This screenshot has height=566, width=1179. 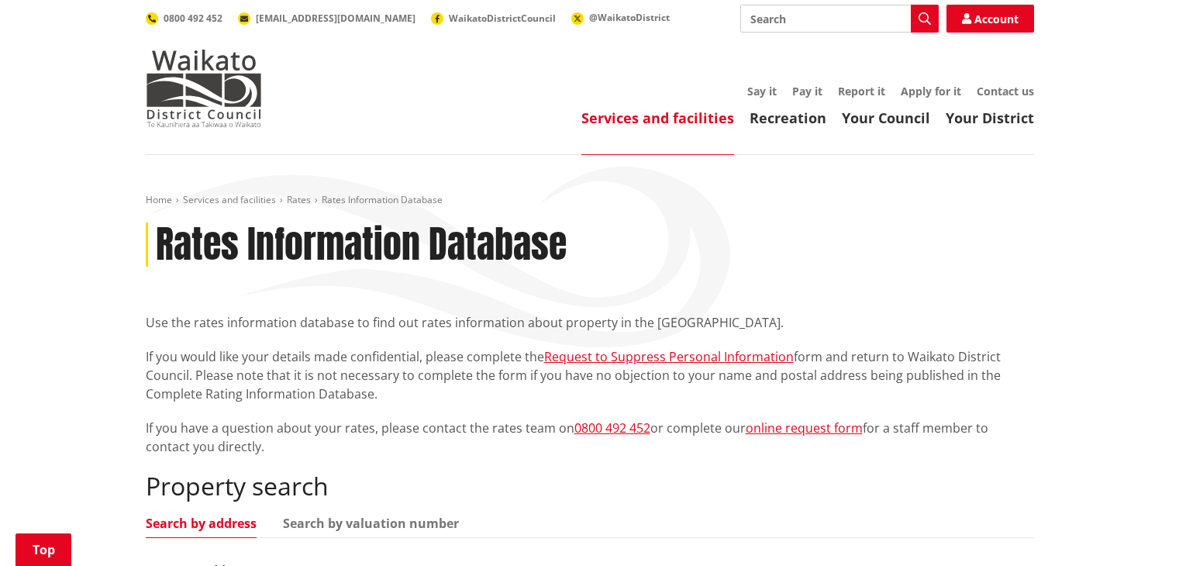 I want to click on a: online request form, so click(x=804, y=428).